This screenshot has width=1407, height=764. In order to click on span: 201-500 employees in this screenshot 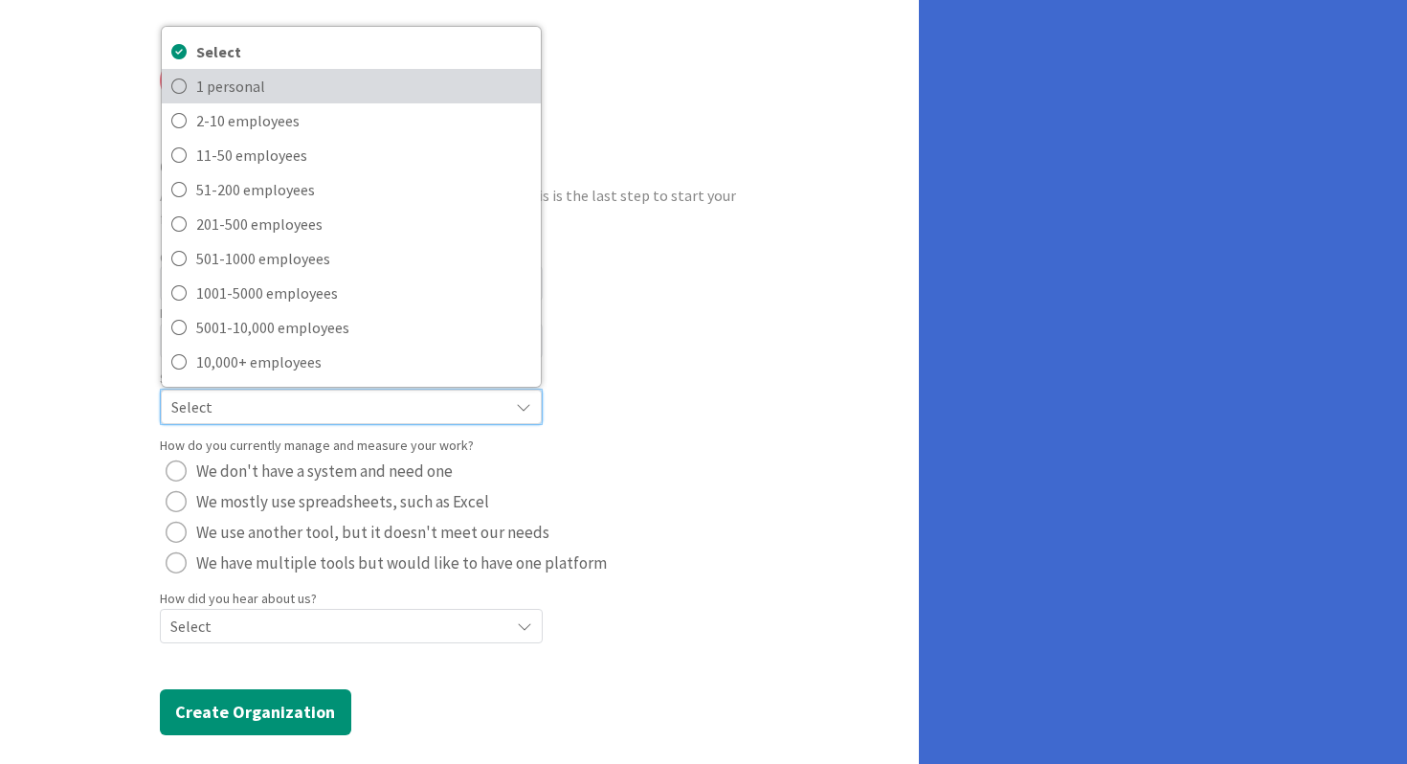, I will do `click(364, 224)`.